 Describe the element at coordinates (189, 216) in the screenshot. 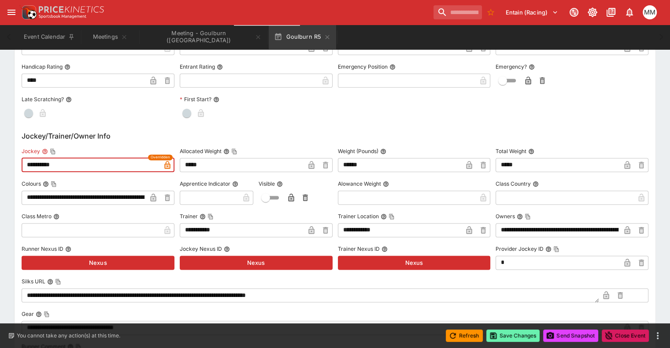

I see `p: Trainer` at that location.